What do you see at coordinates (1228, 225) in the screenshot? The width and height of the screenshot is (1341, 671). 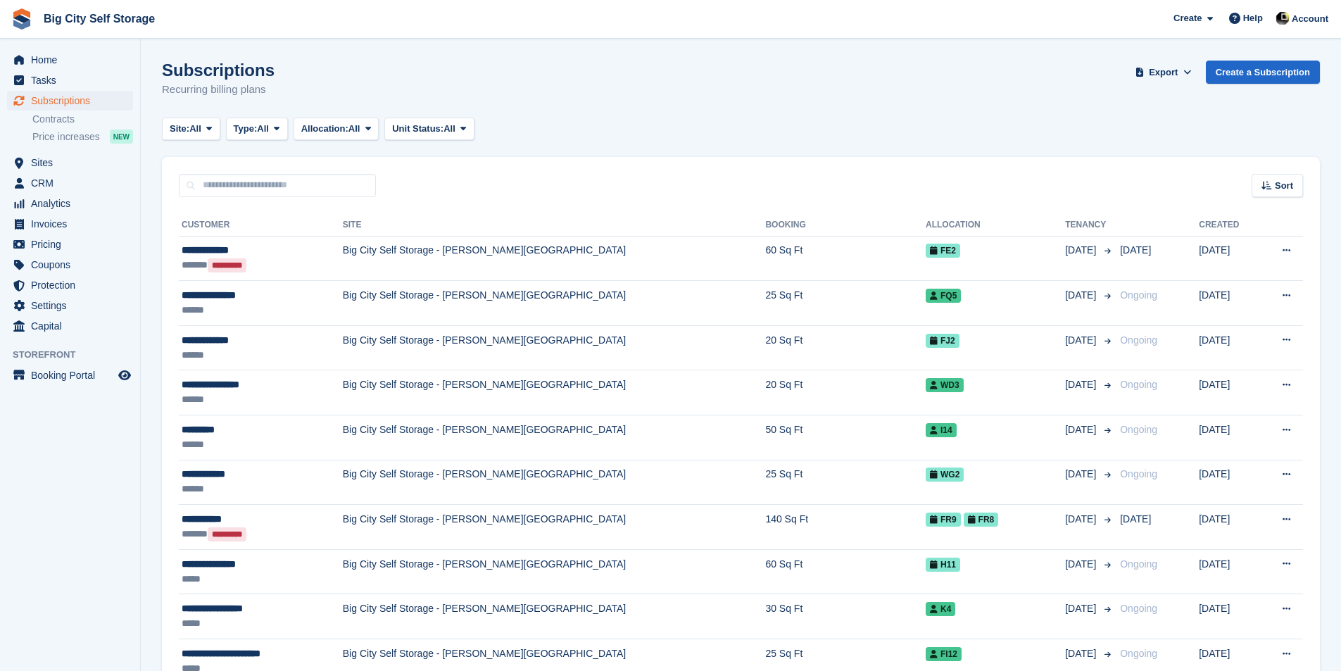 I see `th: Created` at bounding box center [1228, 225].